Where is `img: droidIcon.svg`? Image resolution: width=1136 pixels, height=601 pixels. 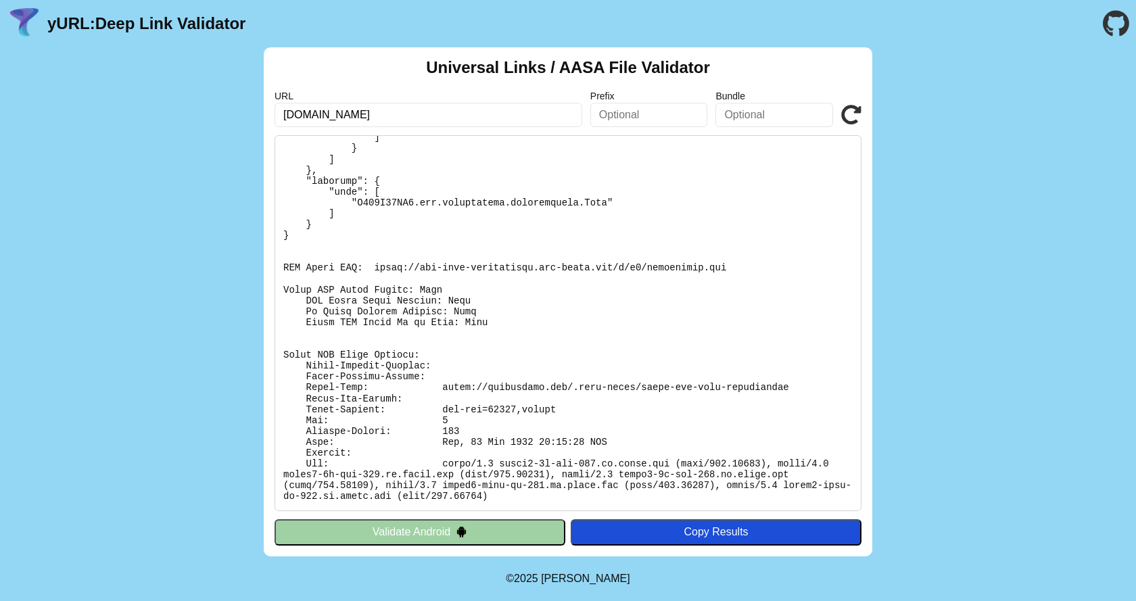 img: droidIcon.svg is located at coordinates (461, 532).